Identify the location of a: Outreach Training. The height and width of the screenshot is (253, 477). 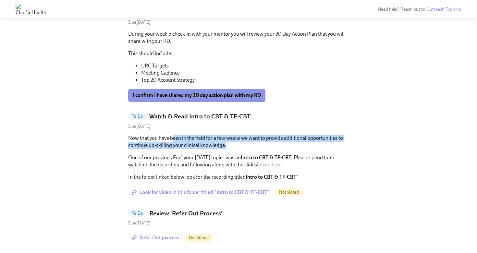
(444, 9).